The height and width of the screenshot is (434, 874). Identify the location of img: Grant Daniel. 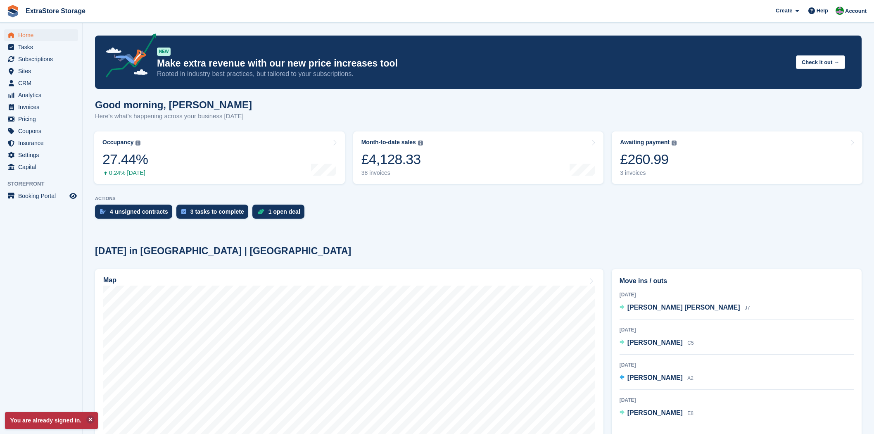
(840, 11).